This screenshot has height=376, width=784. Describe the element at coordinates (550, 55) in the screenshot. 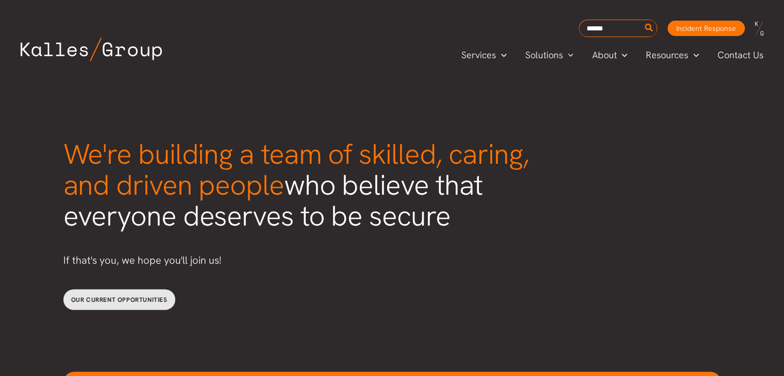

I see `a: SolutionsMenu Toggle` at that location.